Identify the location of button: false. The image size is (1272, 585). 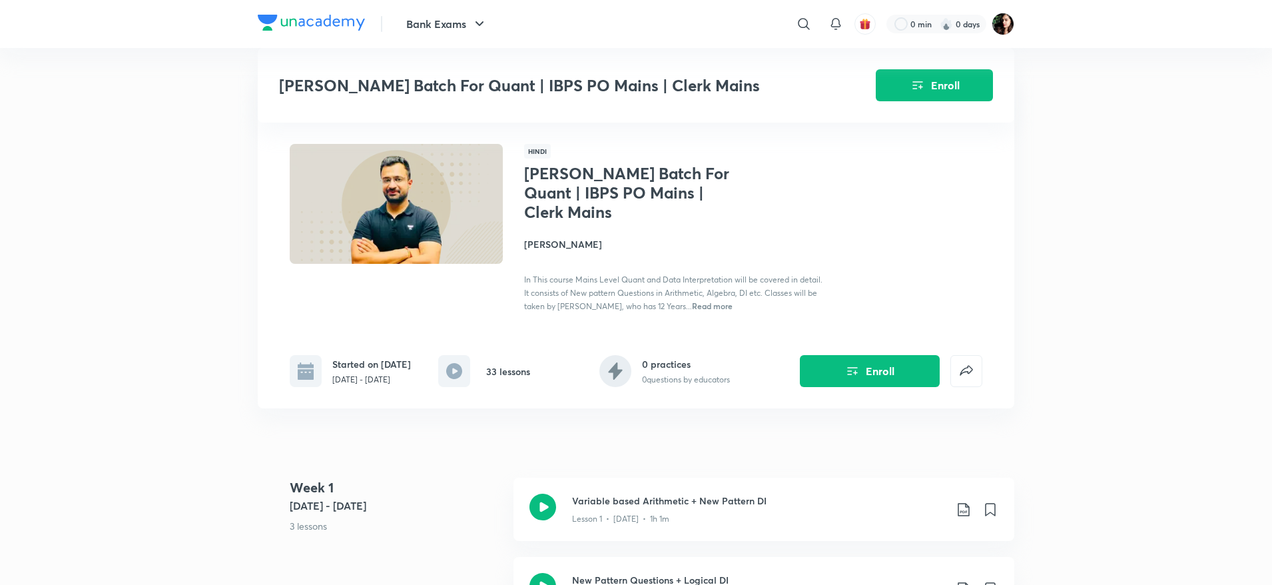
(966, 371).